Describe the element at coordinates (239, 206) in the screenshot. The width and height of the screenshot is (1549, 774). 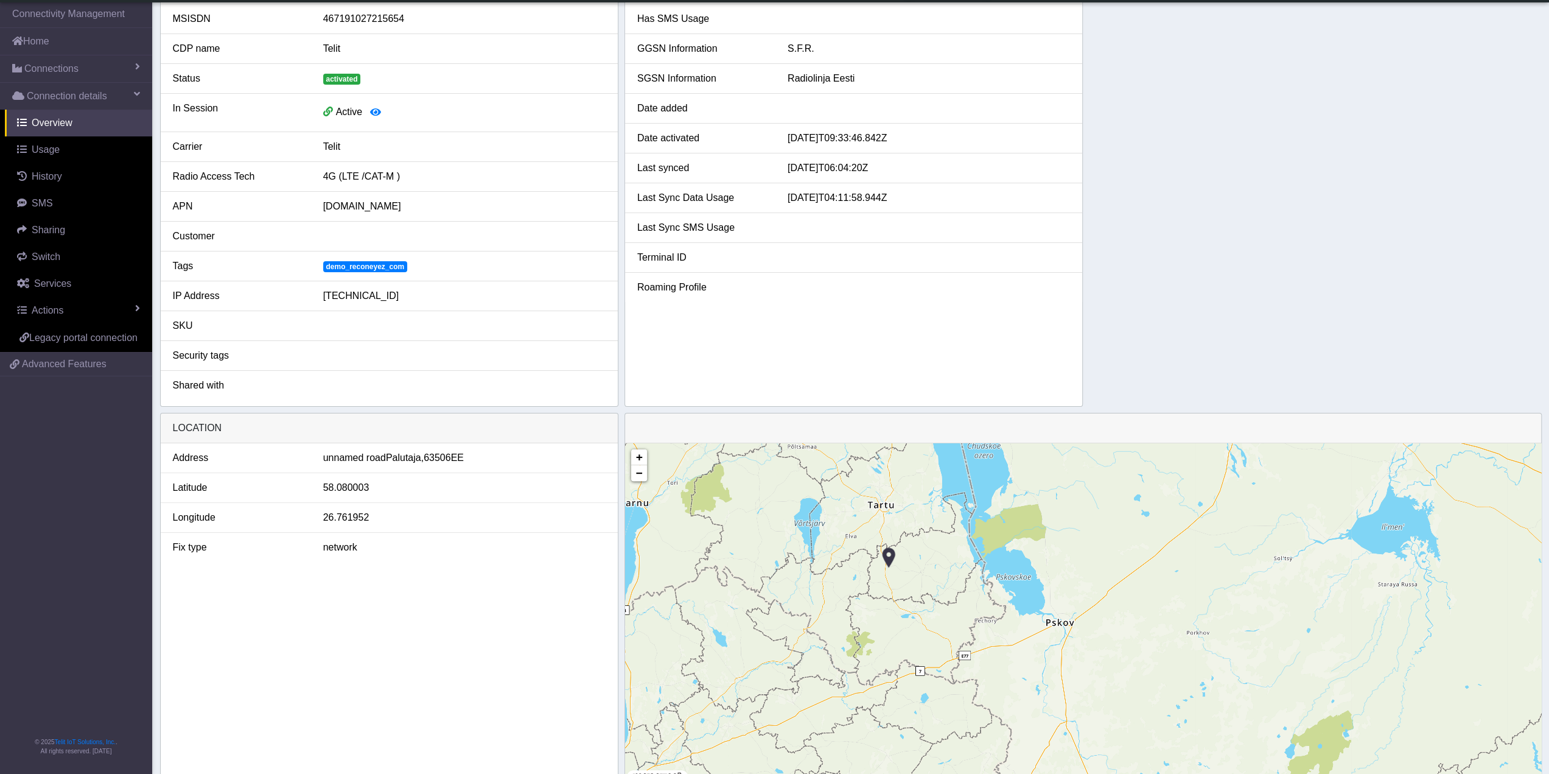
I see `div: APN` at that location.